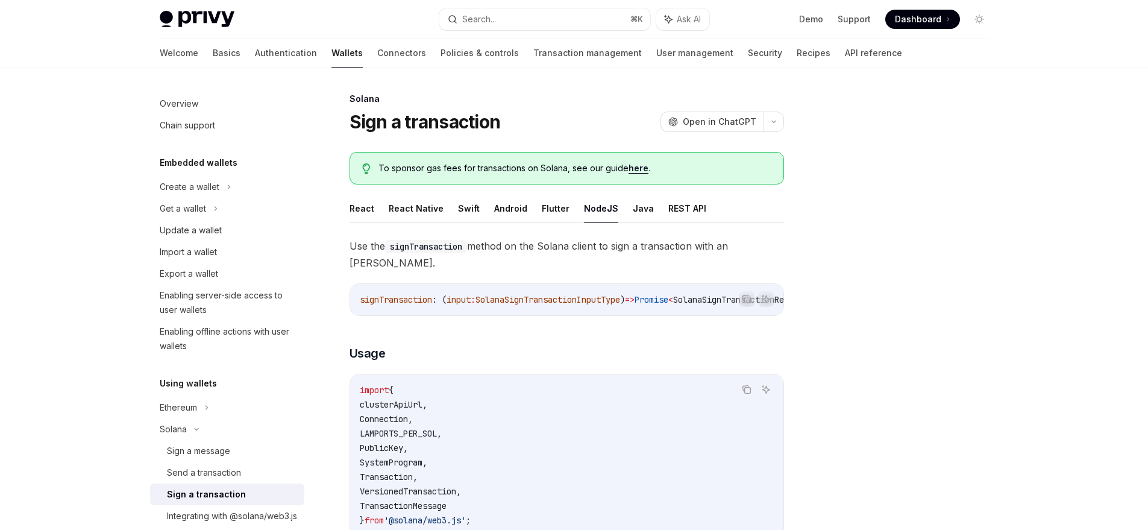 The image size is (1148, 530). Describe the element at coordinates (401, 53) in the screenshot. I see `a: Connectors` at that location.